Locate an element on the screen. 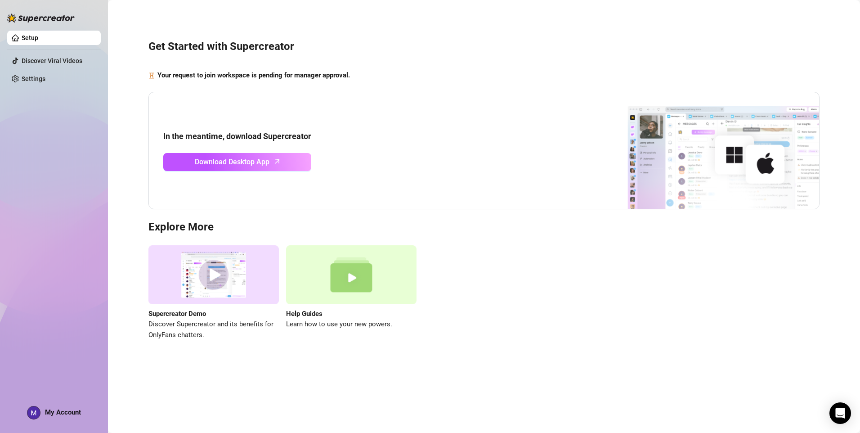 The width and height of the screenshot is (860, 433). span: Download Desktop App is located at coordinates (232, 162).